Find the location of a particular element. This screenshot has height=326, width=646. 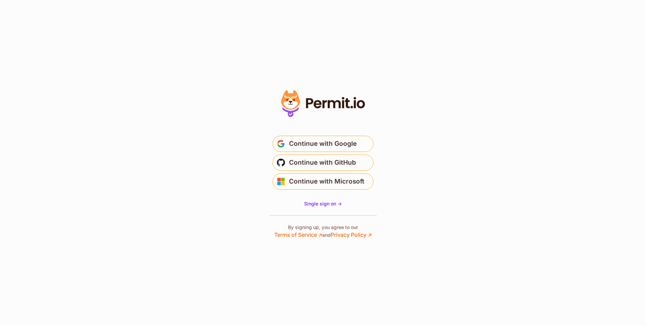

button: Continue with Microsoft is located at coordinates (323, 181).